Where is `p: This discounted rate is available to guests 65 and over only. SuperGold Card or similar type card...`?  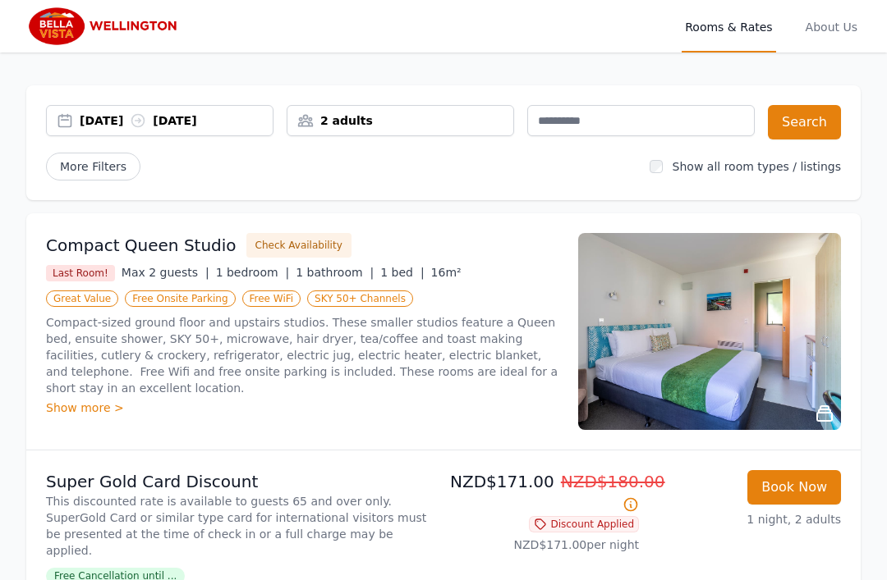
p: This discounted rate is available to guests 65 and over only. SuperGold Card or similar type card... is located at coordinates (241, 526).